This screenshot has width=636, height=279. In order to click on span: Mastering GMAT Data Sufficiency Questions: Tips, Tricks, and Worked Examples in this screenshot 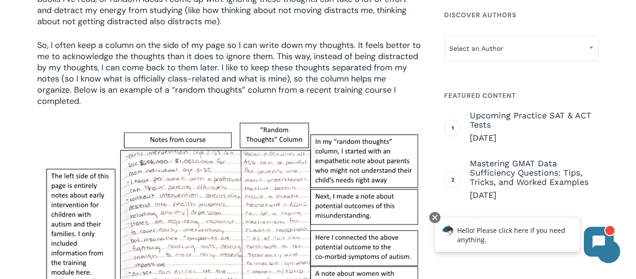, I will do `click(534, 173)`.